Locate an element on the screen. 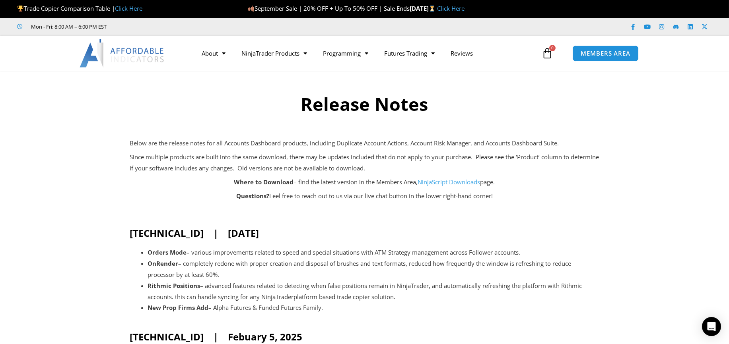 This screenshot has height=344, width=729. a: Programming is located at coordinates (346, 53).